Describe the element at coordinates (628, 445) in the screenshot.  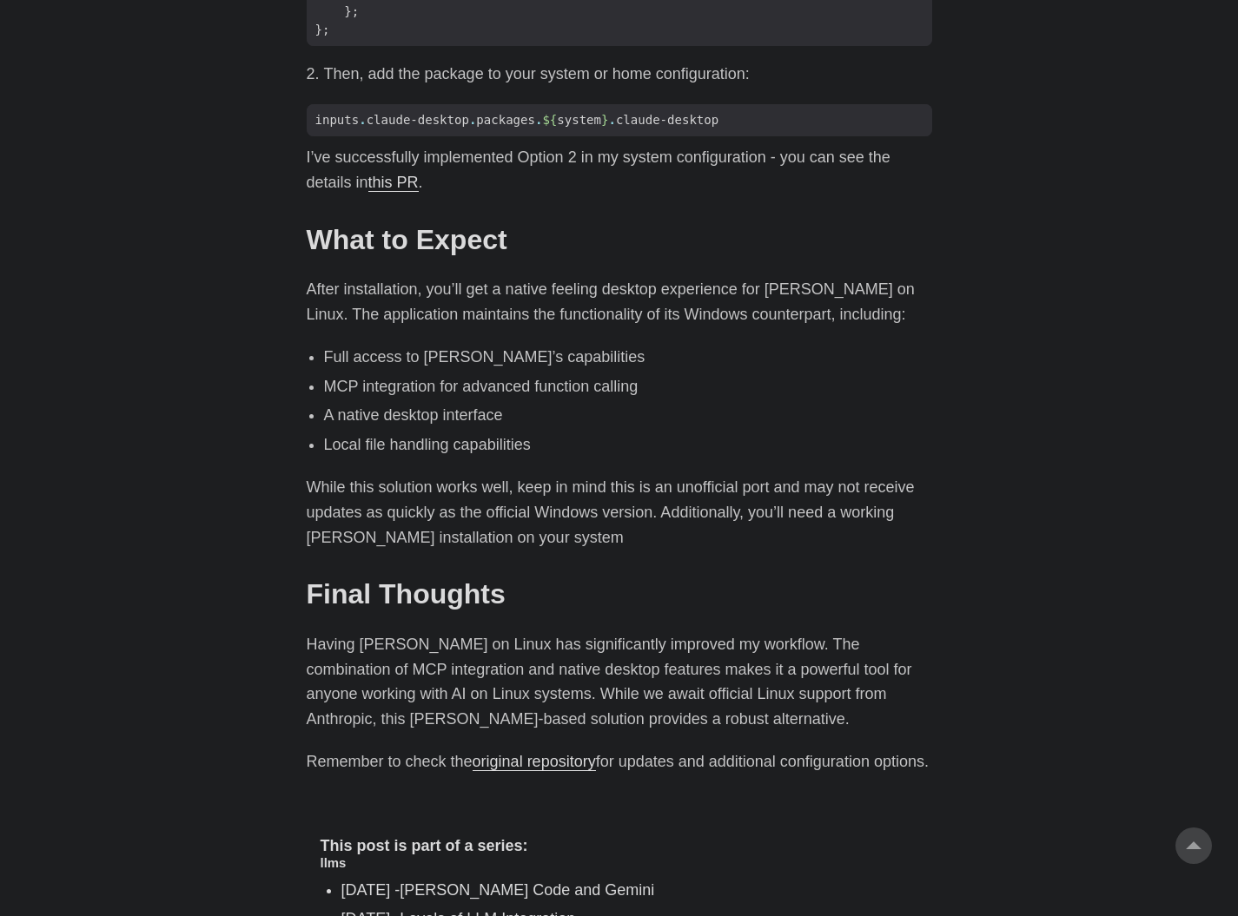
I see `li: Local file handling capabilities` at that location.